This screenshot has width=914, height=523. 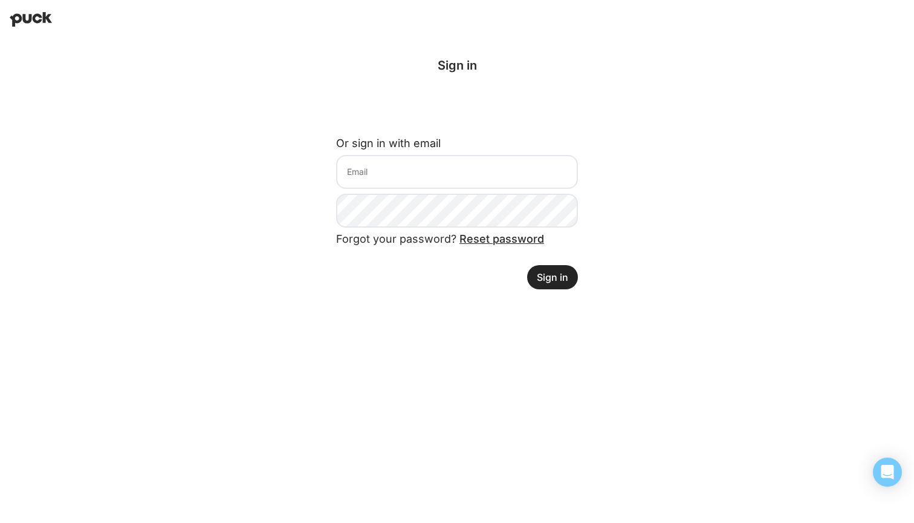 What do you see at coordinates (457, 106) in the screenshot?
I see `div: Sign in with Google. Opens in new tab` at bounding box center [457, 106].